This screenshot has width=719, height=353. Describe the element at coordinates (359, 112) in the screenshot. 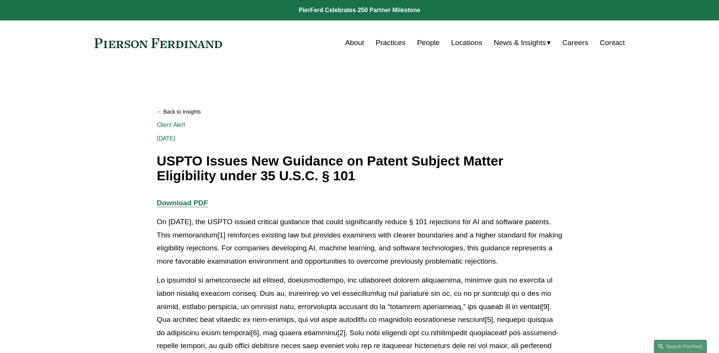

I see `a: Back to Insights` at that location.